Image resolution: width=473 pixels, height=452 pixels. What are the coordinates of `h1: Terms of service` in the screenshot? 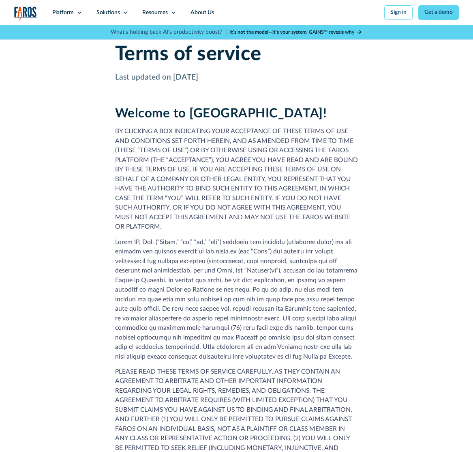 It's located at (237, 54).